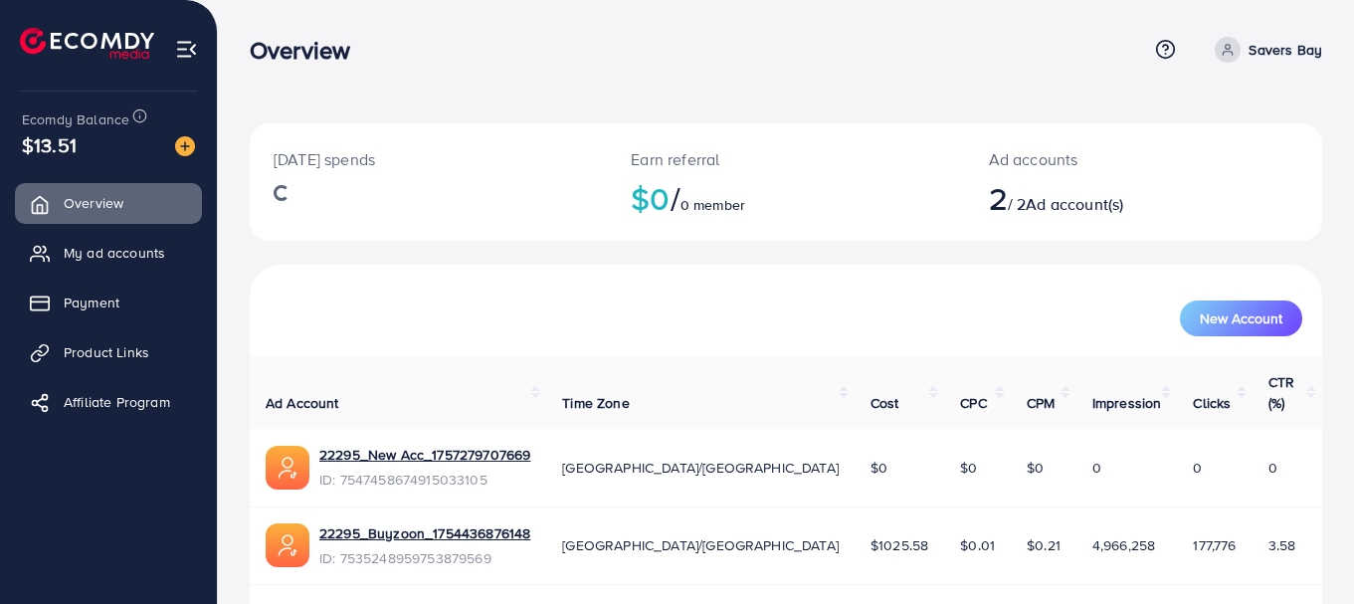  I want to click on img: image, so click(185, 146).